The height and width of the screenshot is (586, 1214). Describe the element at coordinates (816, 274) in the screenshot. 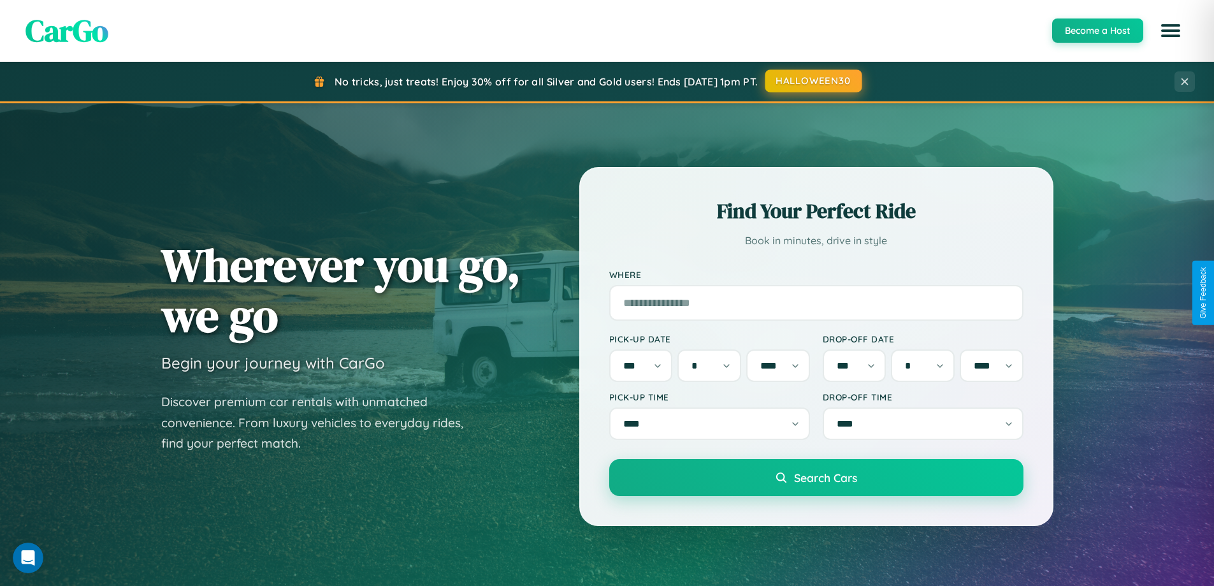

I see `label: Where` at that location.